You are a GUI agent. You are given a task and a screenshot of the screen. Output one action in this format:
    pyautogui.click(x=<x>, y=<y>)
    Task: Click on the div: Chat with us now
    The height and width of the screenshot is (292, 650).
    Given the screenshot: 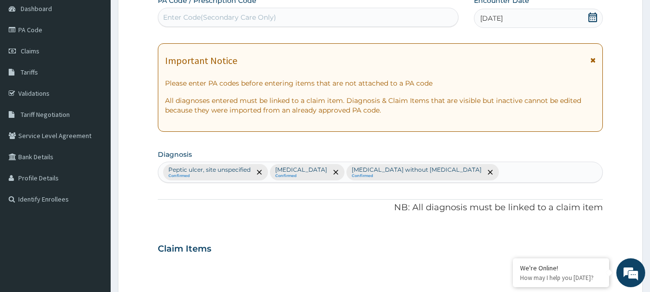 What is the action you would take?
    pyautogui.click(x=106, y=60)
    